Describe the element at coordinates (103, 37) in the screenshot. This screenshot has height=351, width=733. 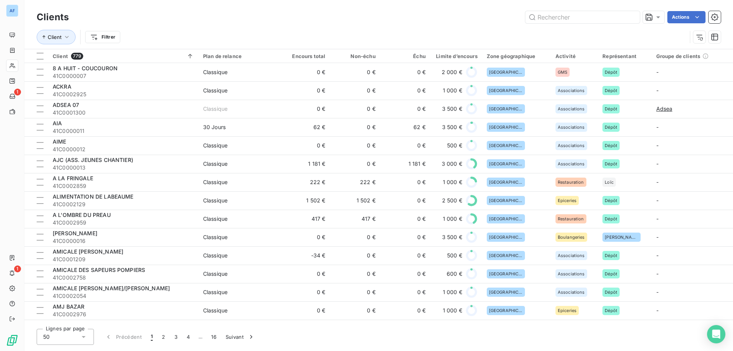
I see `button: Filtrer` at that location.